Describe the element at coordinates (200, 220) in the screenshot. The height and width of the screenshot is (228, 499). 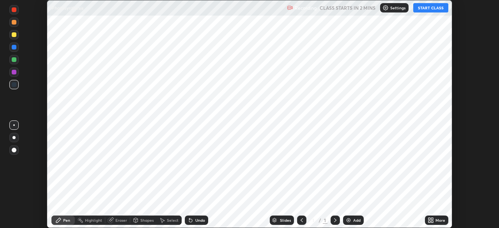
I see `div: Undo` at that location.